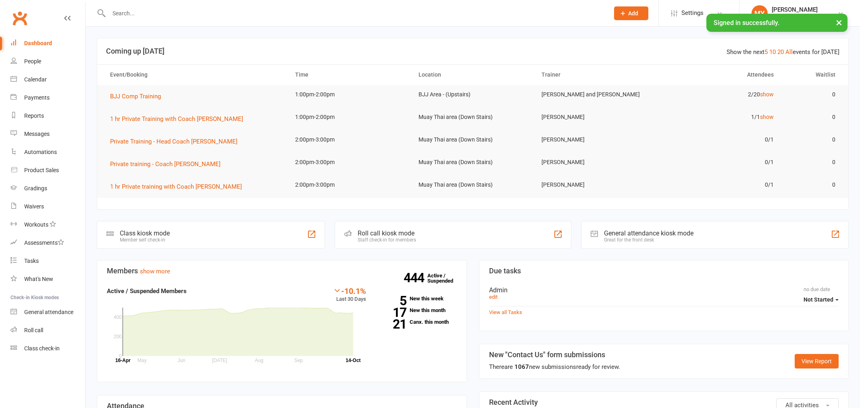 Image resolution: width=860 pixels, height=408 pixels. I want to click on strong: 1067, so click(522, 367).